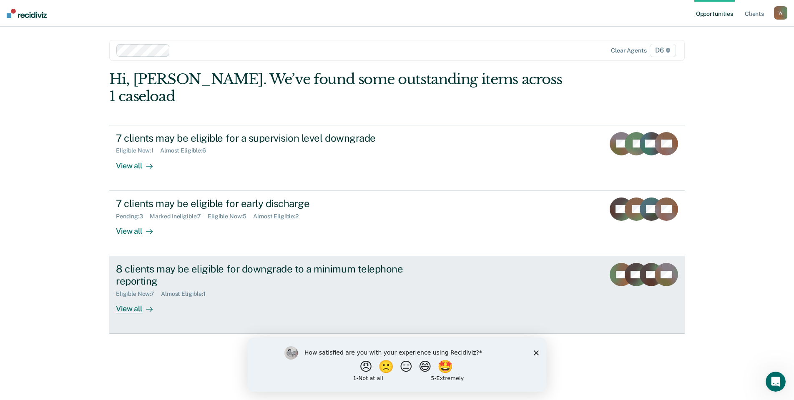  Describe the element at coordinates (230, 216) in the screenshot. I see `div: Eligible Now : 5` at that location.